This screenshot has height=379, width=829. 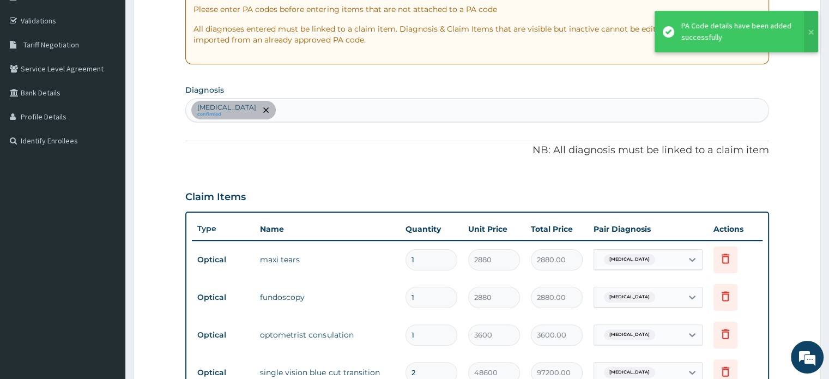 What do you see at coordinates (266, 110) in the screenshot?
I see `span: remove selection option` at bounding box center [266, 110].